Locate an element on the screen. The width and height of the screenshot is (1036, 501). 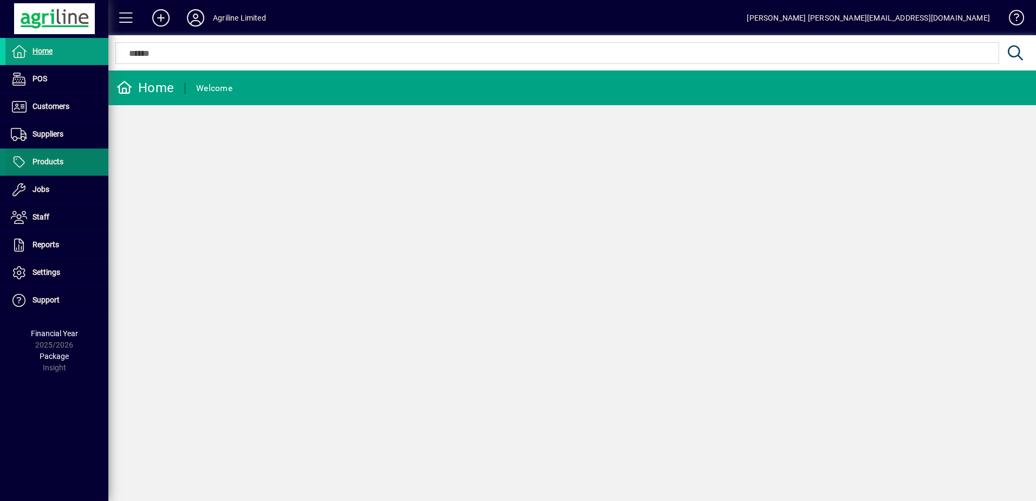
span: Package is located at coordinates (54, 356).